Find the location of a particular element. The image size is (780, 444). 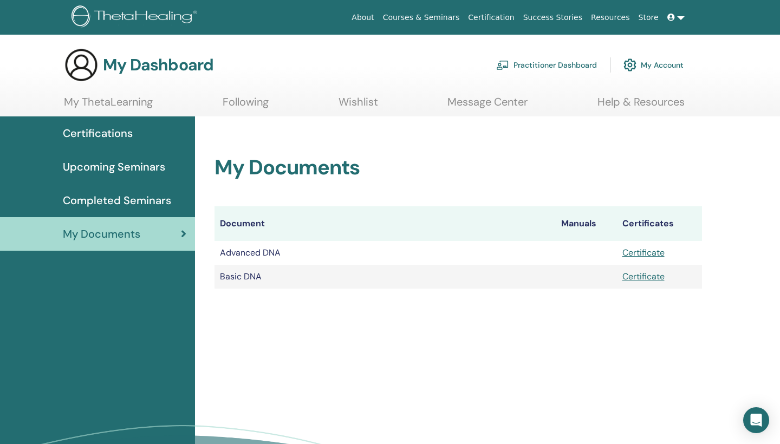

th: Manuals is located at coordinates (586, 224).